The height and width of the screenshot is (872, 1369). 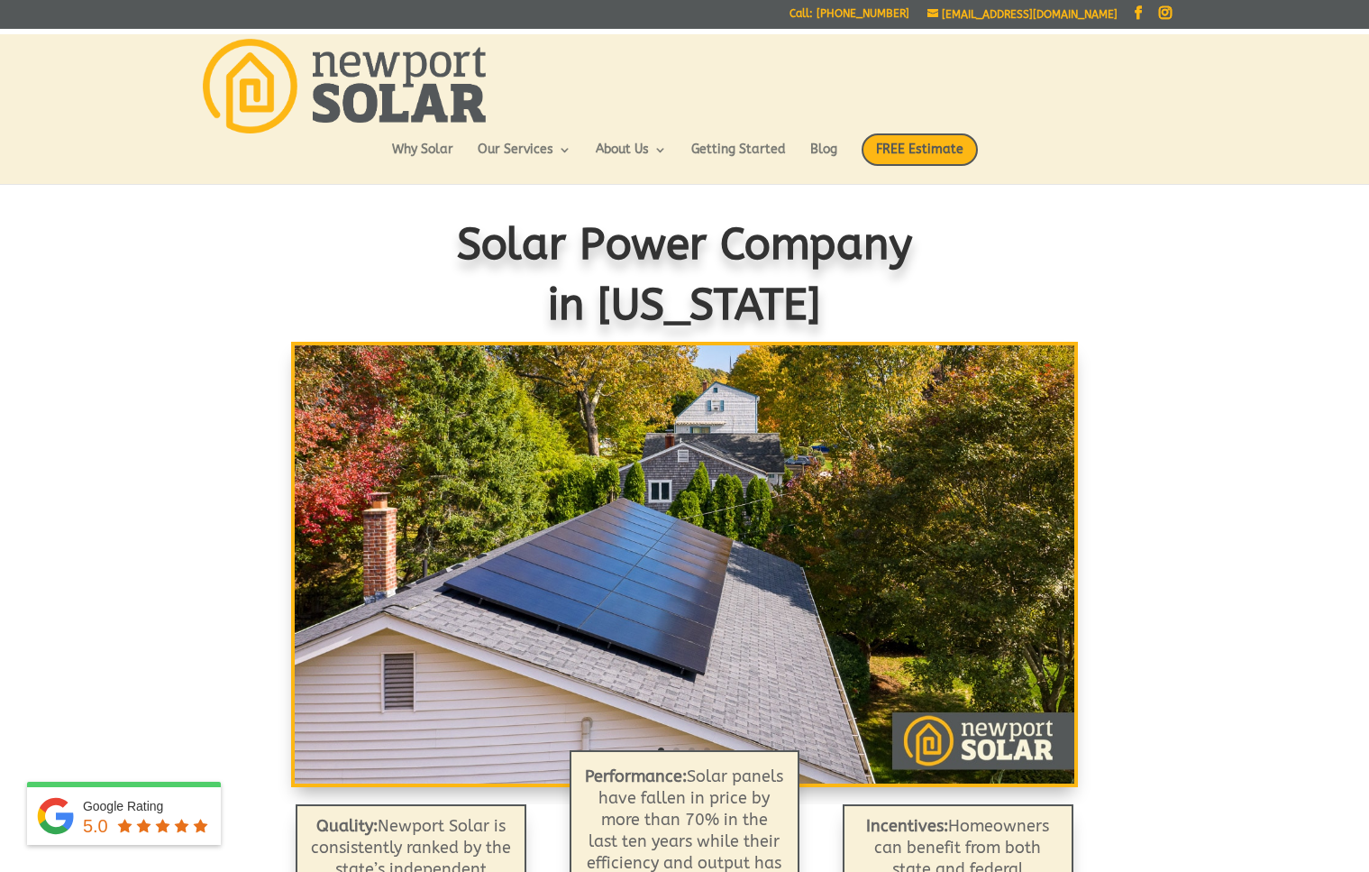 I want to click on a: About Us, so click(x=631, y=159).